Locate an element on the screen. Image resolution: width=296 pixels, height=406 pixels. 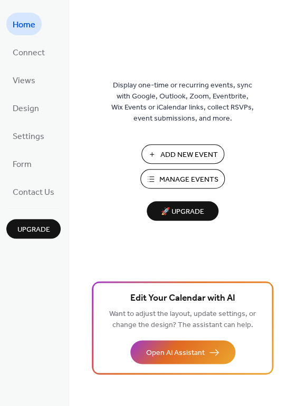
span: Add New Event is located at coordinates (189, 155).